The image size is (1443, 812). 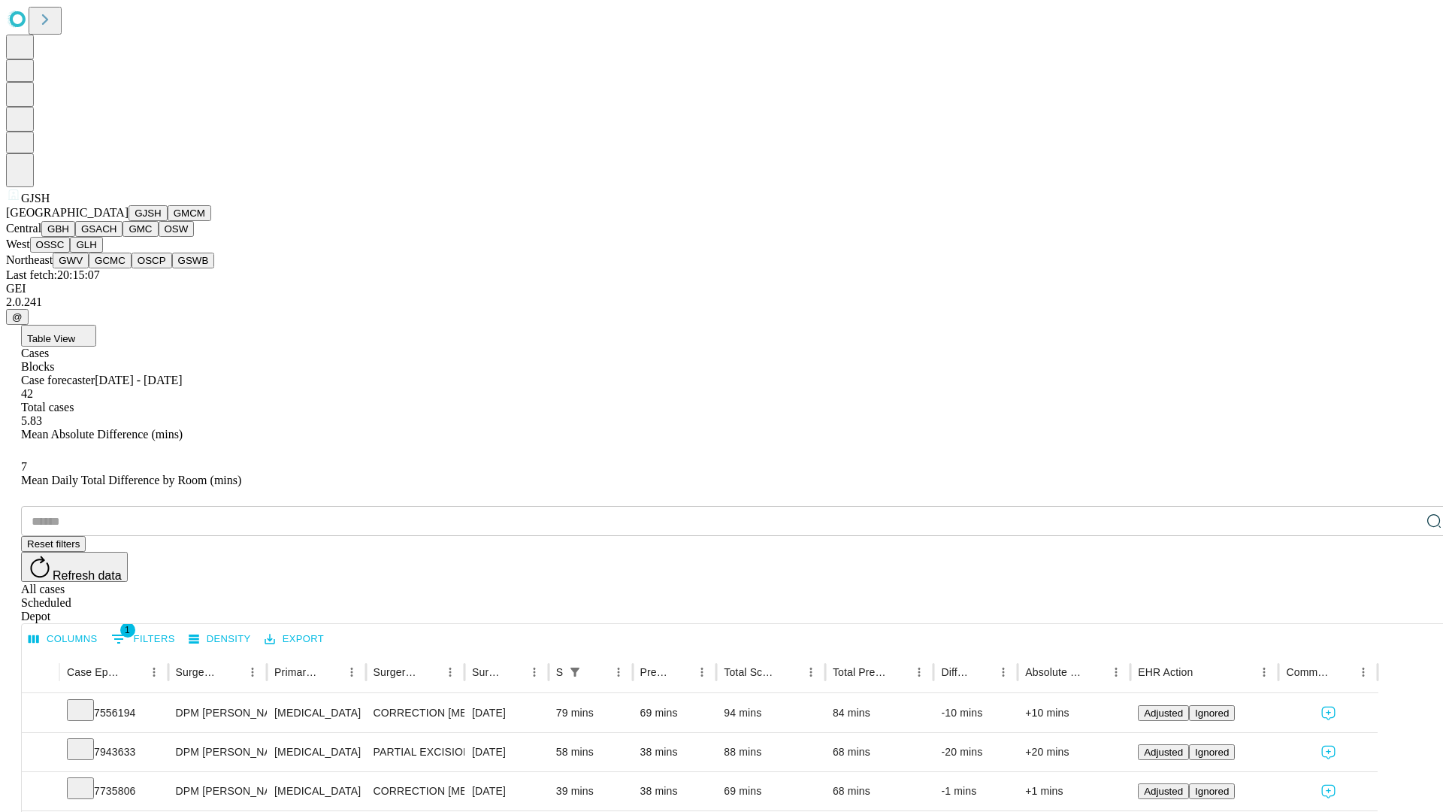 I want to click on span: 5.83, so click(x=32, y=420).